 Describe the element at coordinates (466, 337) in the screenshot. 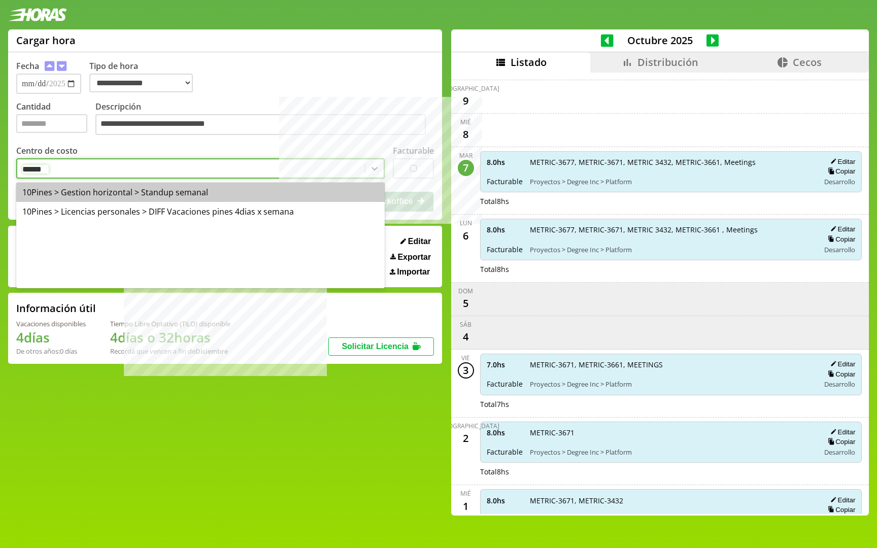

I see `div: 4` at that location.